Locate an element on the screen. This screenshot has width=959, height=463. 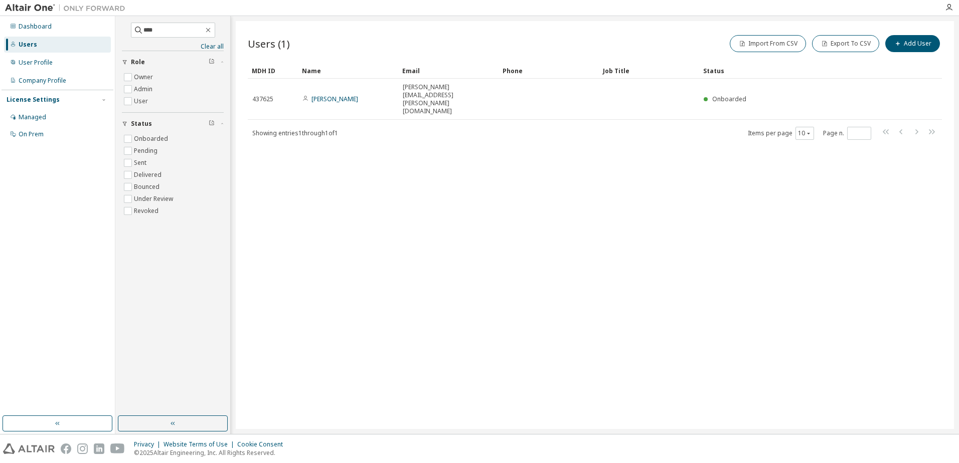
img: altair_logo.svg is located at coordinates (29, 449).